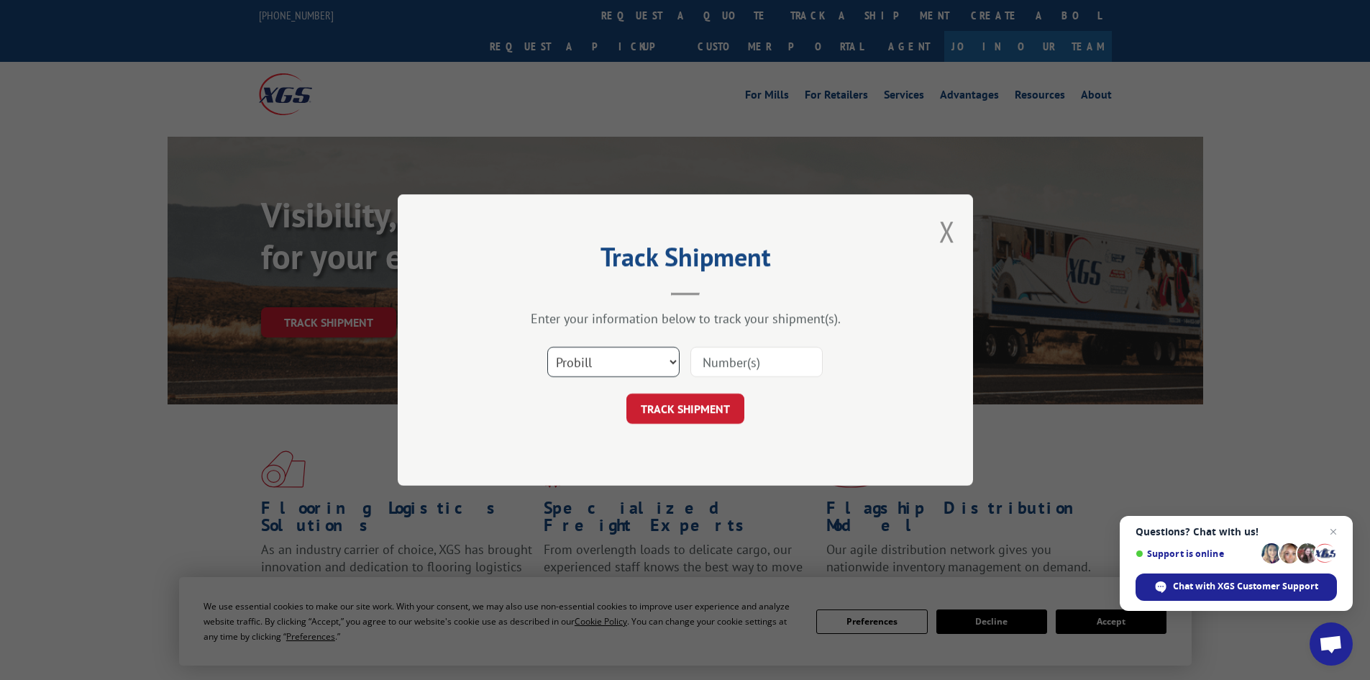 This screenshot has height=680, width=1370. I want to click on input: Number(s), so click(757, 362).